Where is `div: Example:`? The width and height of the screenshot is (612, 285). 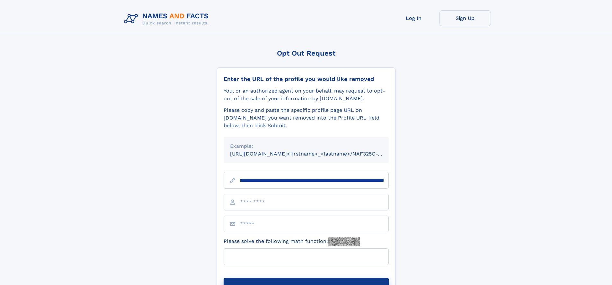
div: Example: is located at coordinates (306, 146).